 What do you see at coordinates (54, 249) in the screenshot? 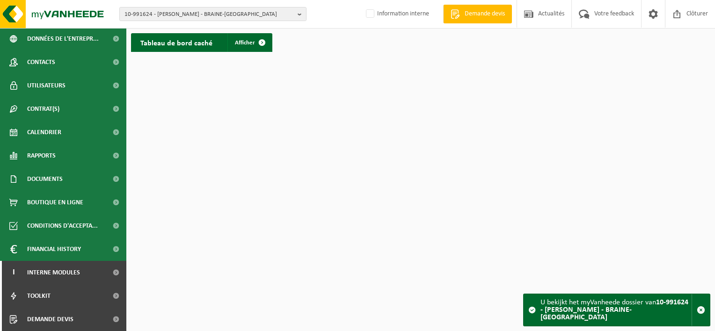
I see `span: Financial History` at bounding box center [54, 249].